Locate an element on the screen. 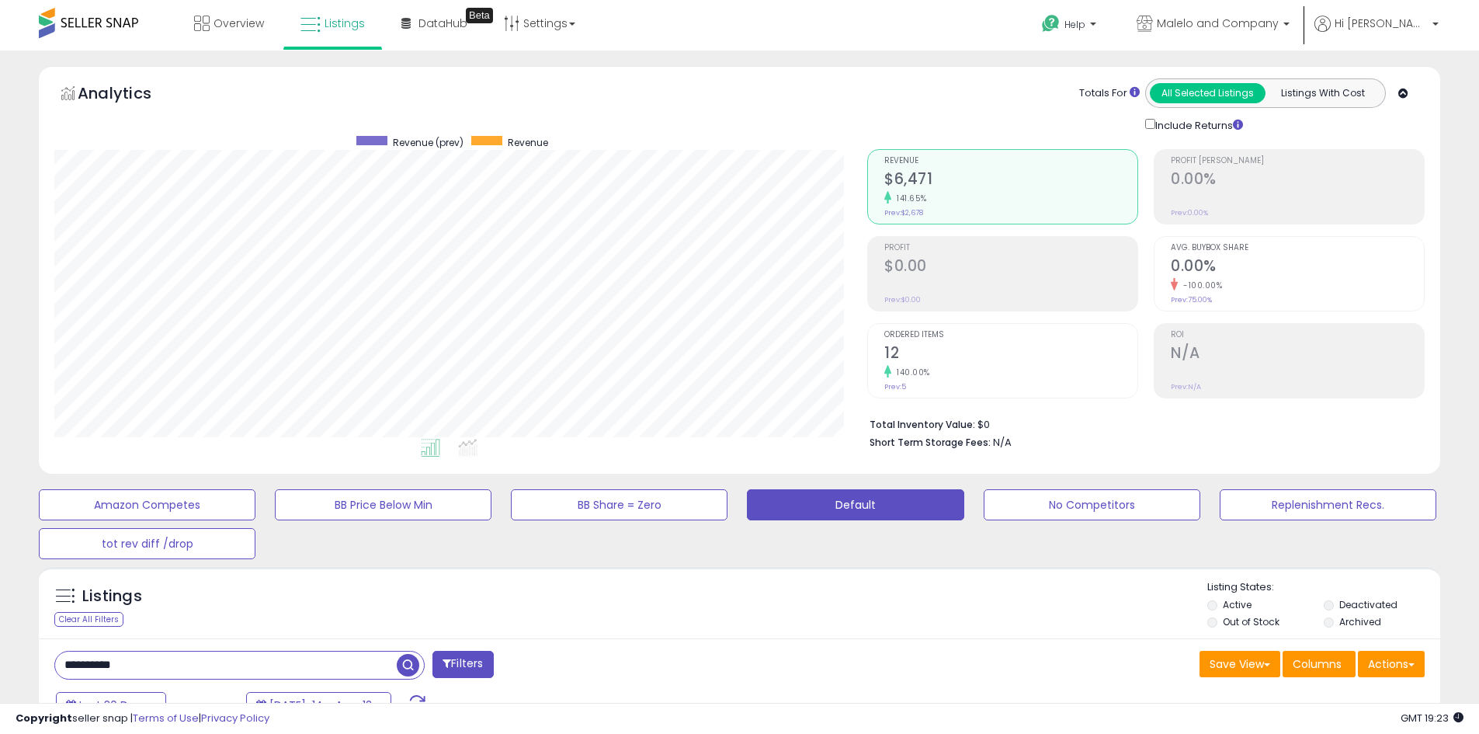  small: Prev: $2,678 is located at coordinates (904, 213).